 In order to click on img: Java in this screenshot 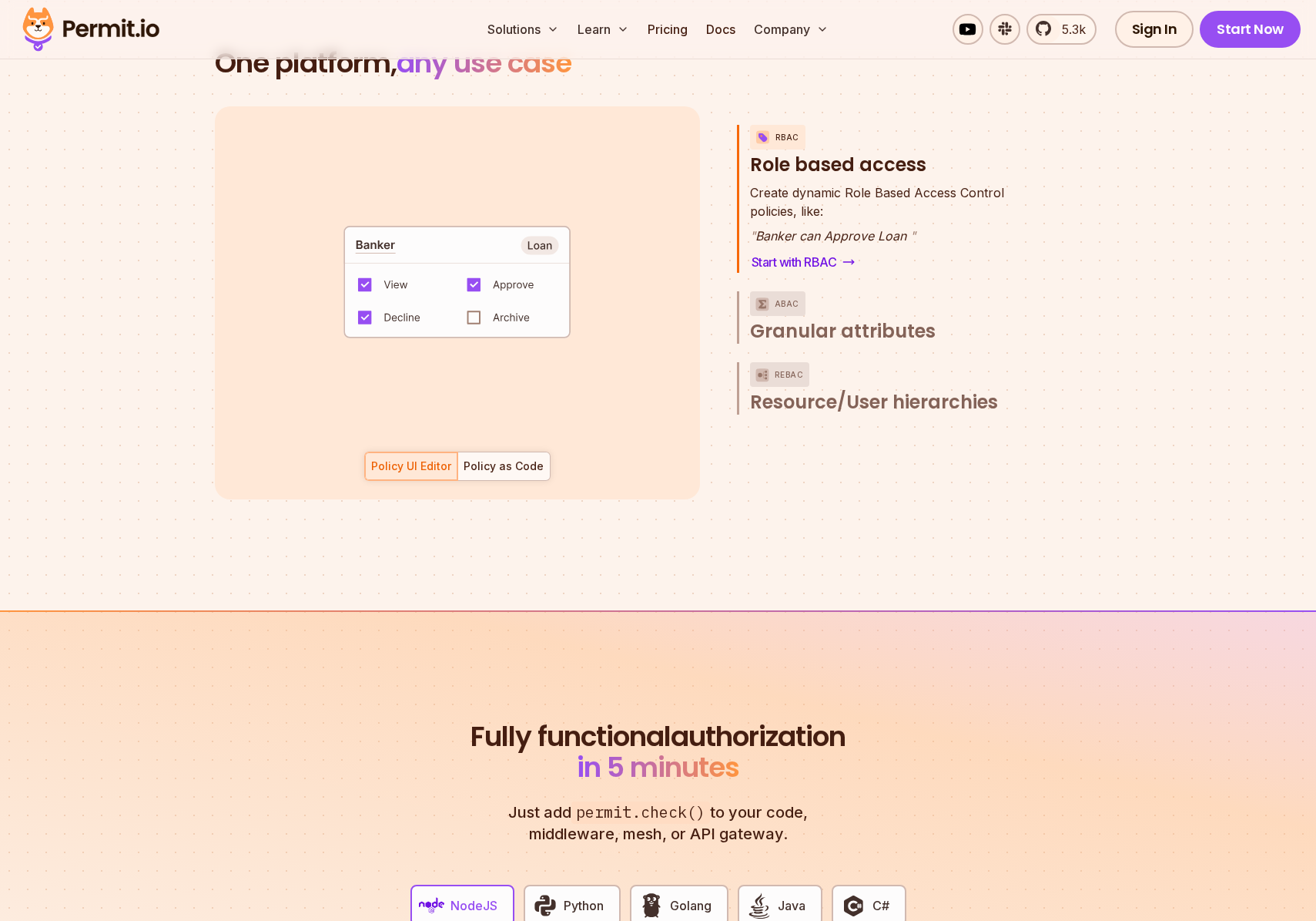, I will do `click(760, 905)`.